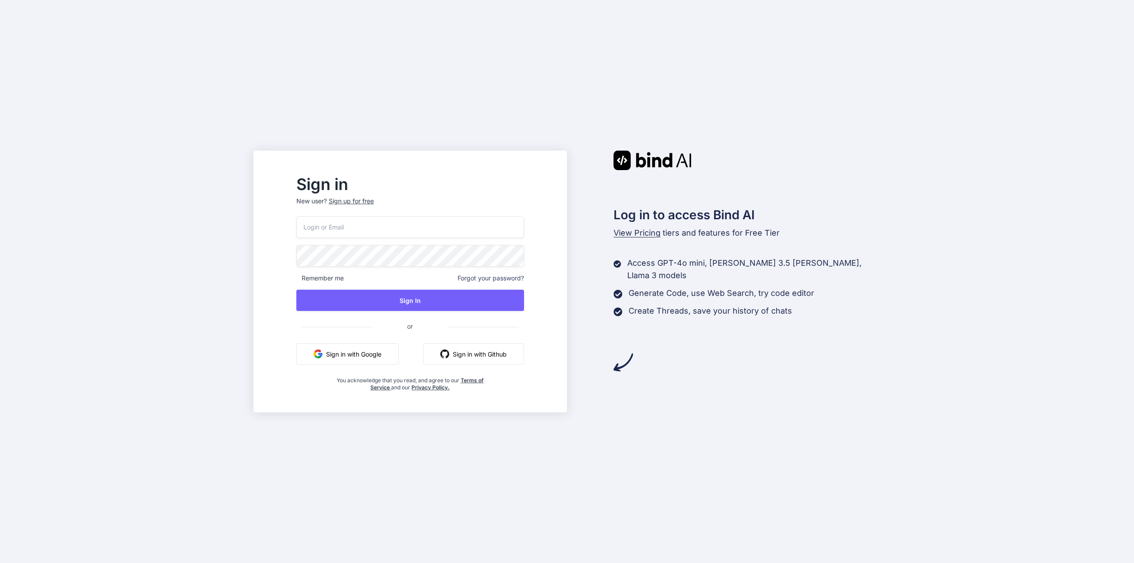  Describe the element at coordinates (410, 184) in the screenshot. I see `h2: Sign in` at that location.